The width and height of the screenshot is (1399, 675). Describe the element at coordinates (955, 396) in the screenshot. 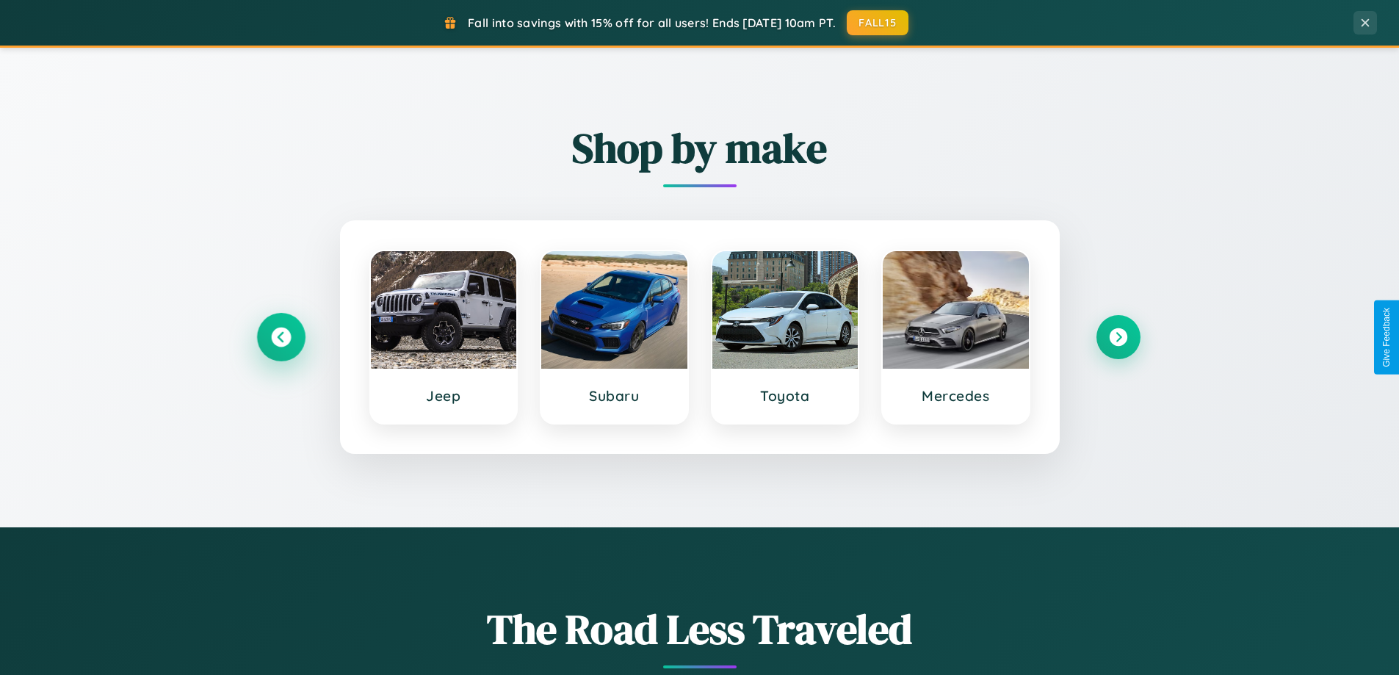

I see `h3: Mercedes` at that location.